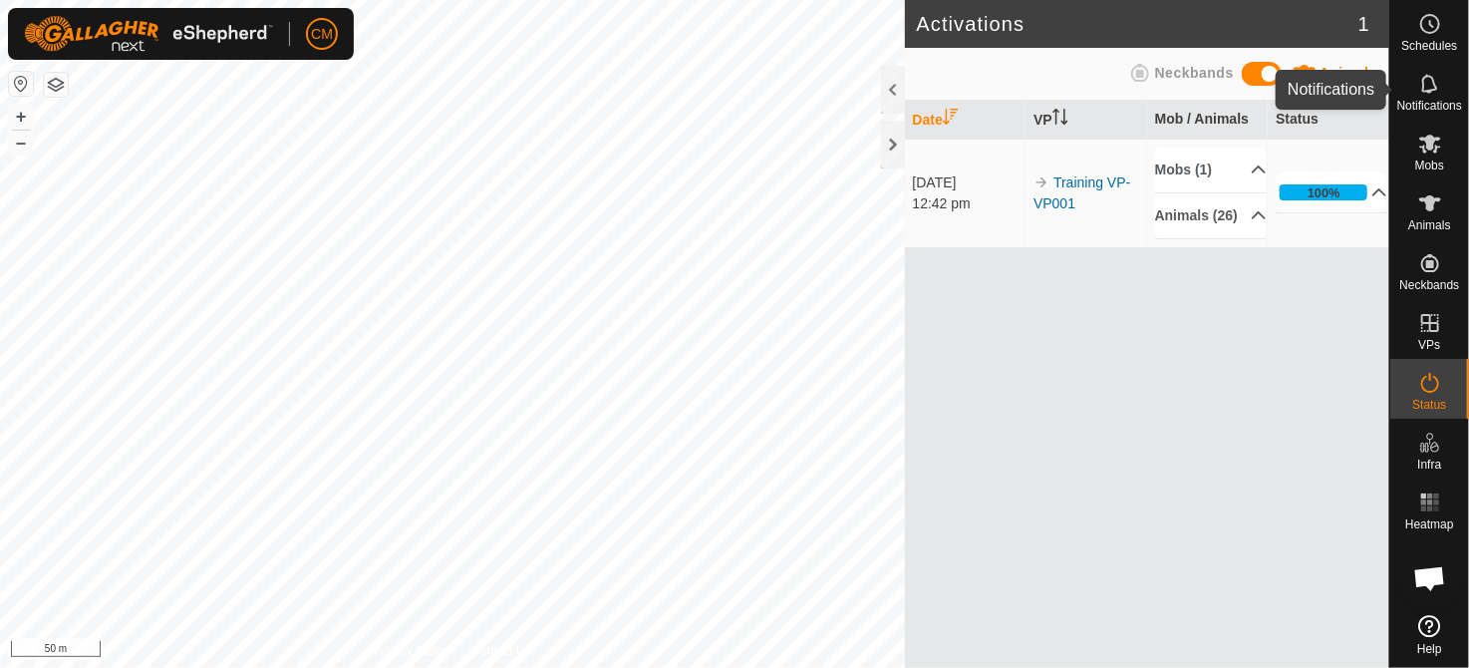 The width and height of the screenshot is (1469, 668). I want to click on img: Gallagher Logo, so click(148, 34).